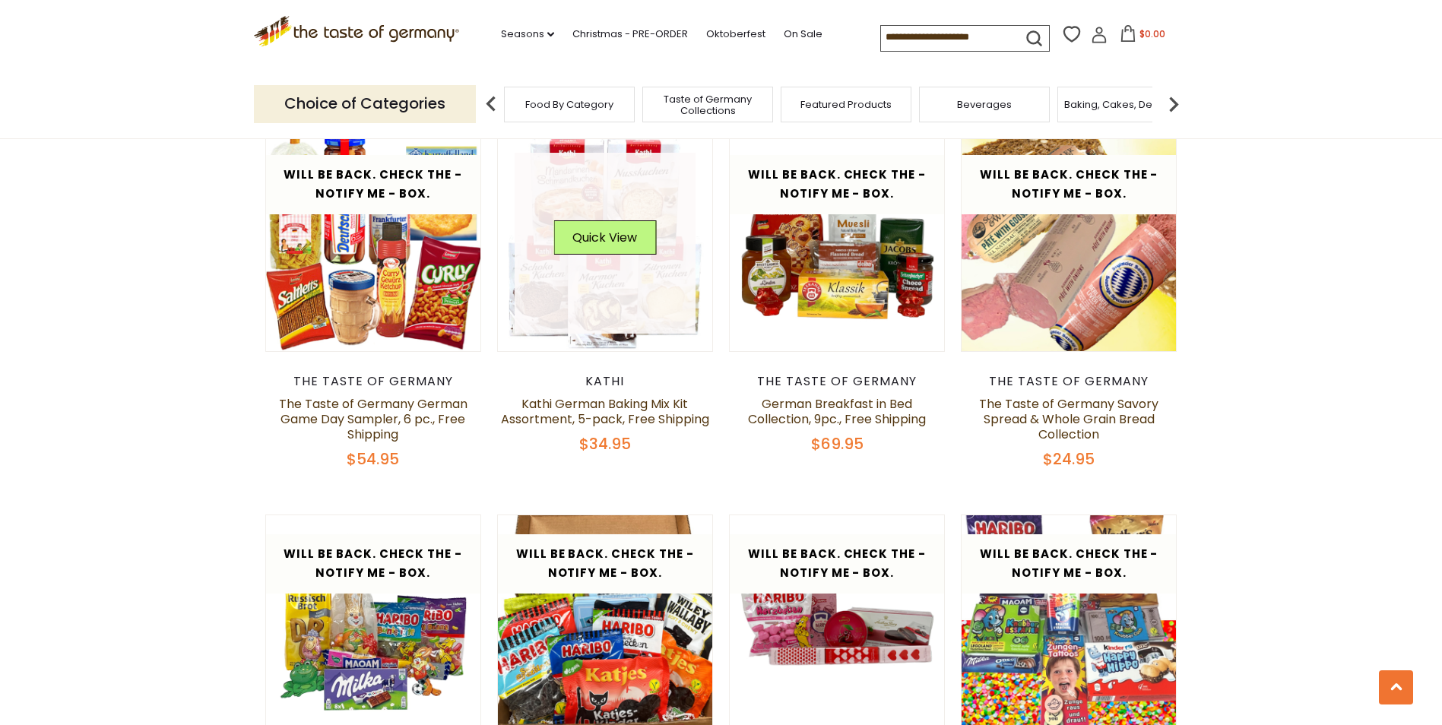 The height and width of the screenshot is (725, 1442). I want to click on a: German Breakfast in Bed Collection, 9pc., Free Shipping, so click(837, 411).